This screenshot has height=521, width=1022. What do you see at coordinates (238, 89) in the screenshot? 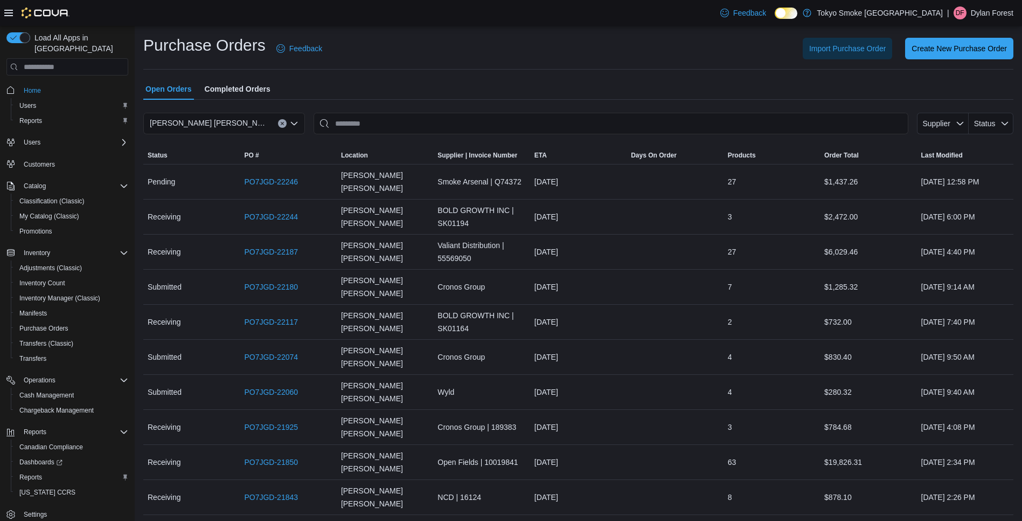
I see `span: Completed Orders` at bounding box center [238, 89].